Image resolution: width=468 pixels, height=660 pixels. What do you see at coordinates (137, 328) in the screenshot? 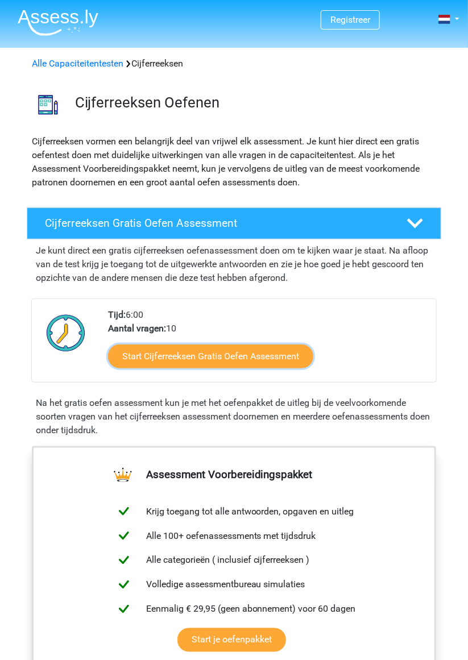
I see `b: Aantal vragen:` at bounding box center [137, 328].